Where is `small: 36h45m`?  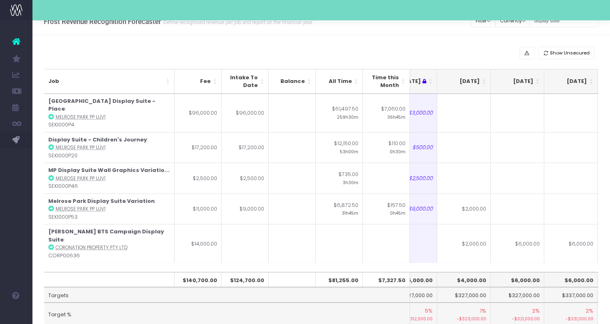
small: 36h45m is located at coordinates (396, 117).